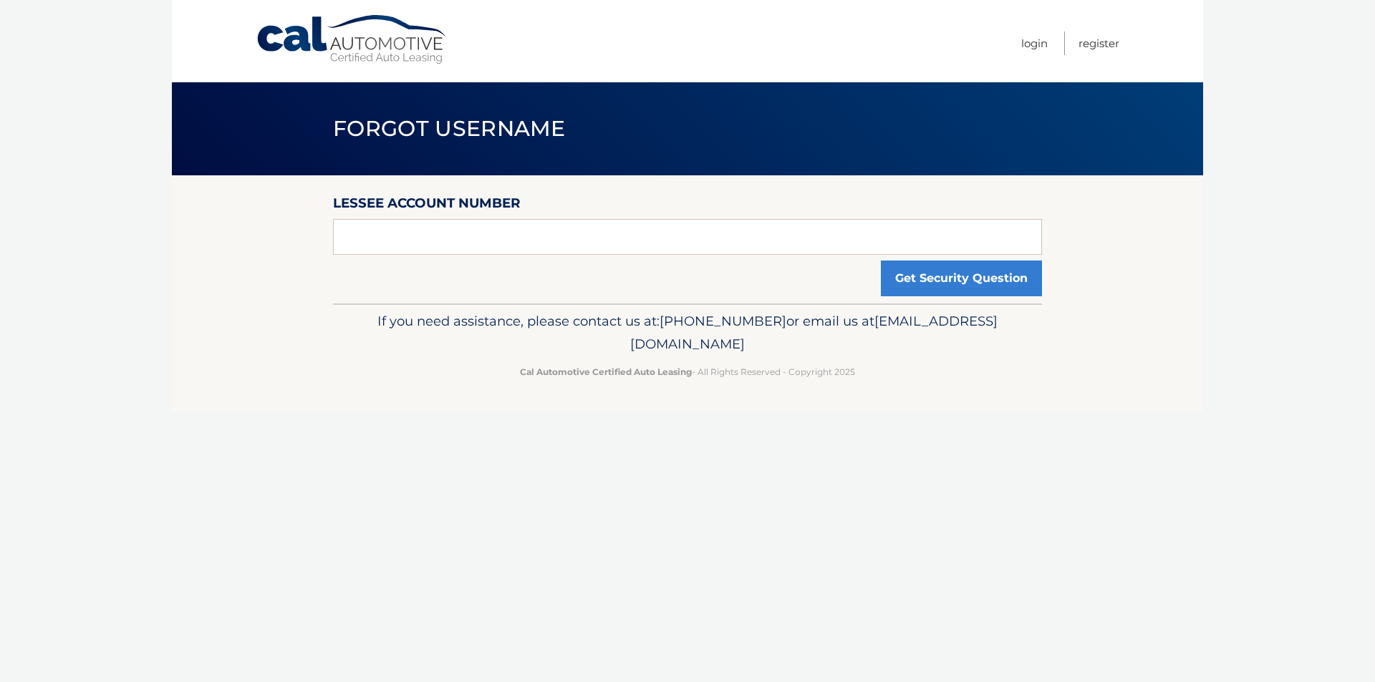 The width and height of the screenshot is (1375, 682). What do you see at coordinates (352, 39) in the screenshot?
I see `a: Cal Automotive` at bounding box center [352, 39].